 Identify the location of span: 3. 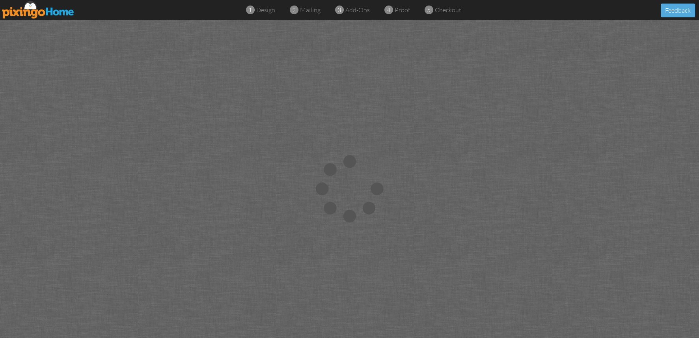
(339, 10).